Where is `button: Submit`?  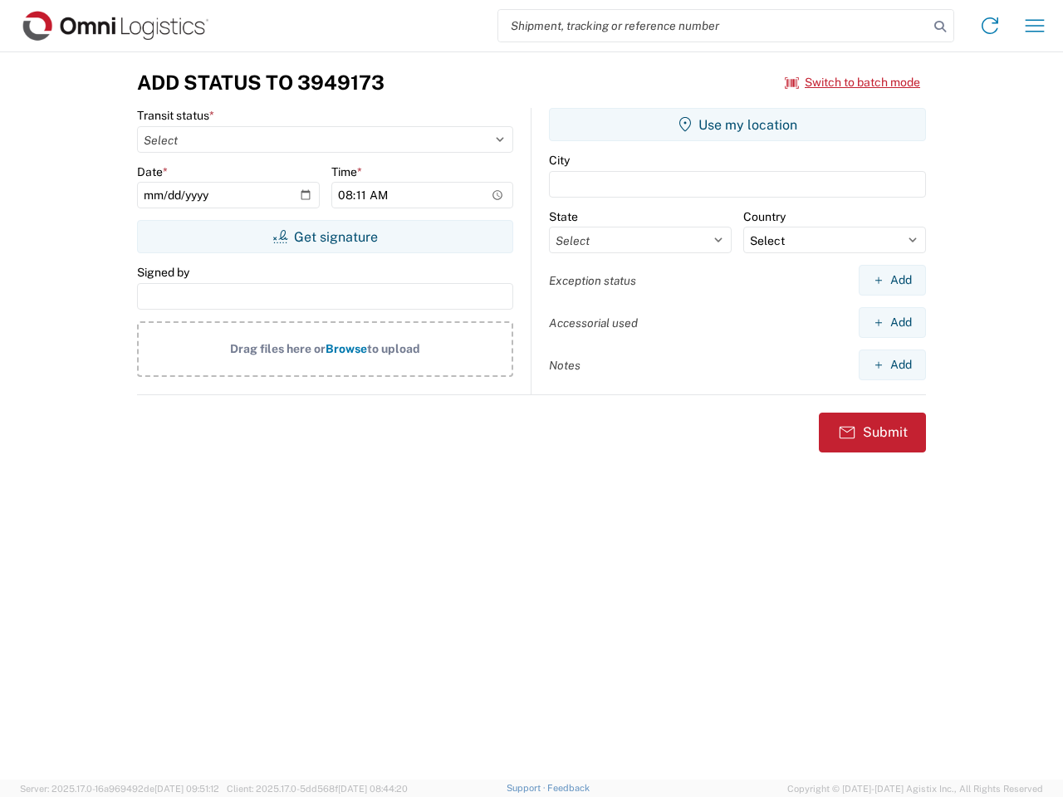
button: Submit is located at coordinates (872, 433).